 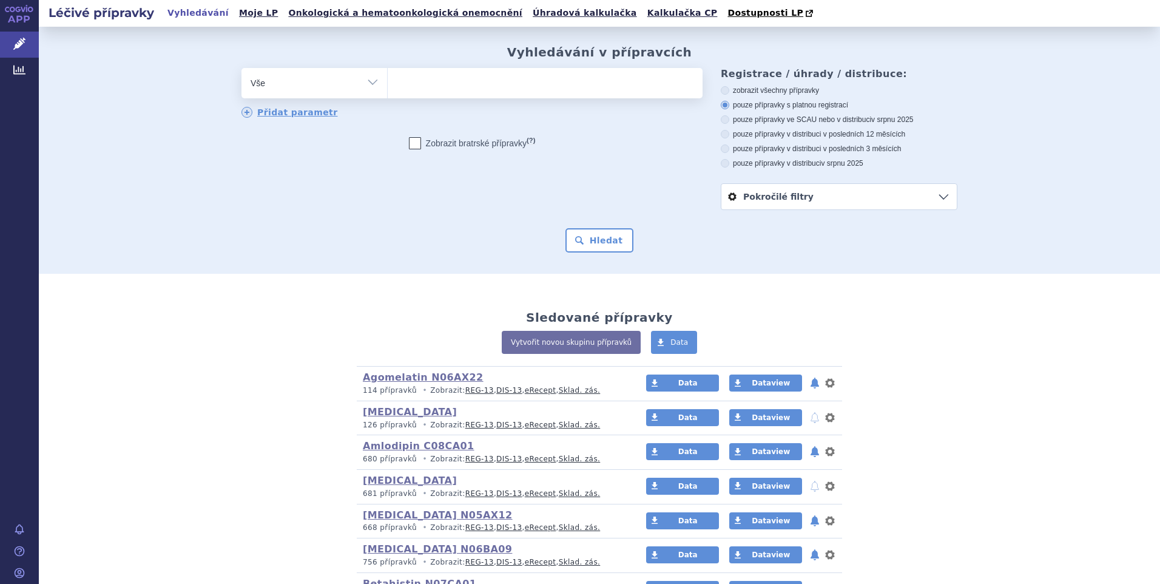 I want to click on span: 680 přípravků, so click(x=389, y=459).